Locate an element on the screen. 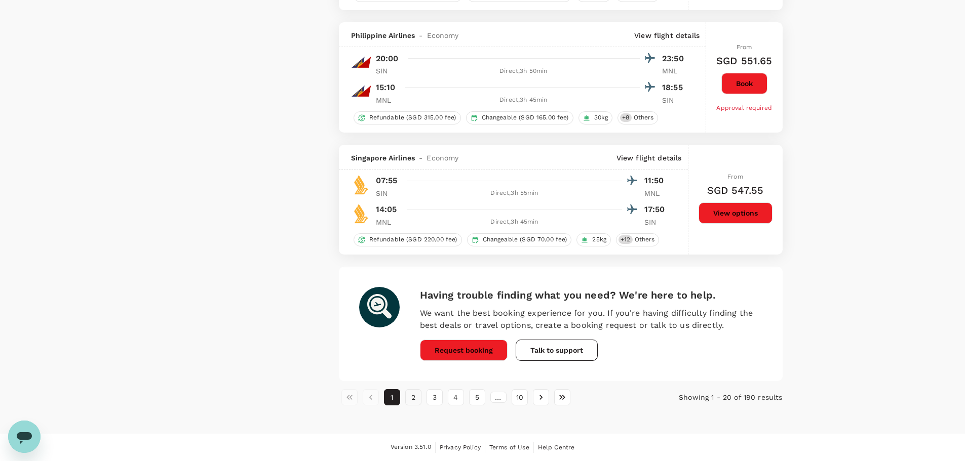  h6: SGD 551.65 is located at coordinates (744, 61).